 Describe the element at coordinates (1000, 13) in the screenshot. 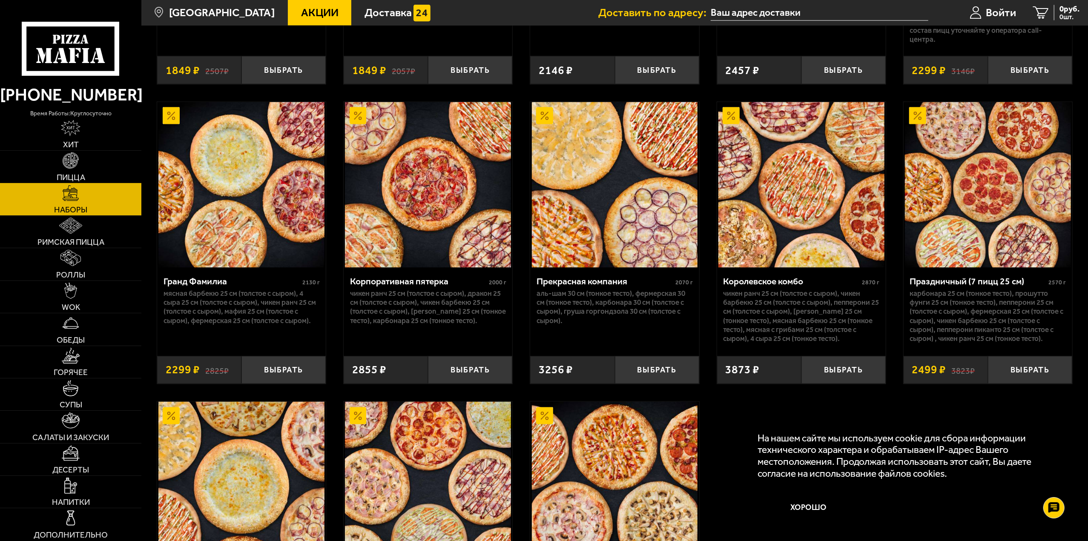

I see `span: Войти` at that location.